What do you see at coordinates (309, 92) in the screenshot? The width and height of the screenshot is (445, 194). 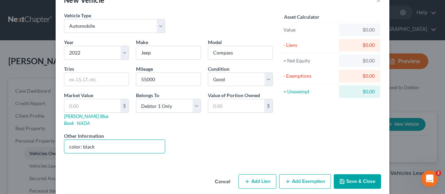 I see `div: = Unexempt` at bounding box center [309, 92].